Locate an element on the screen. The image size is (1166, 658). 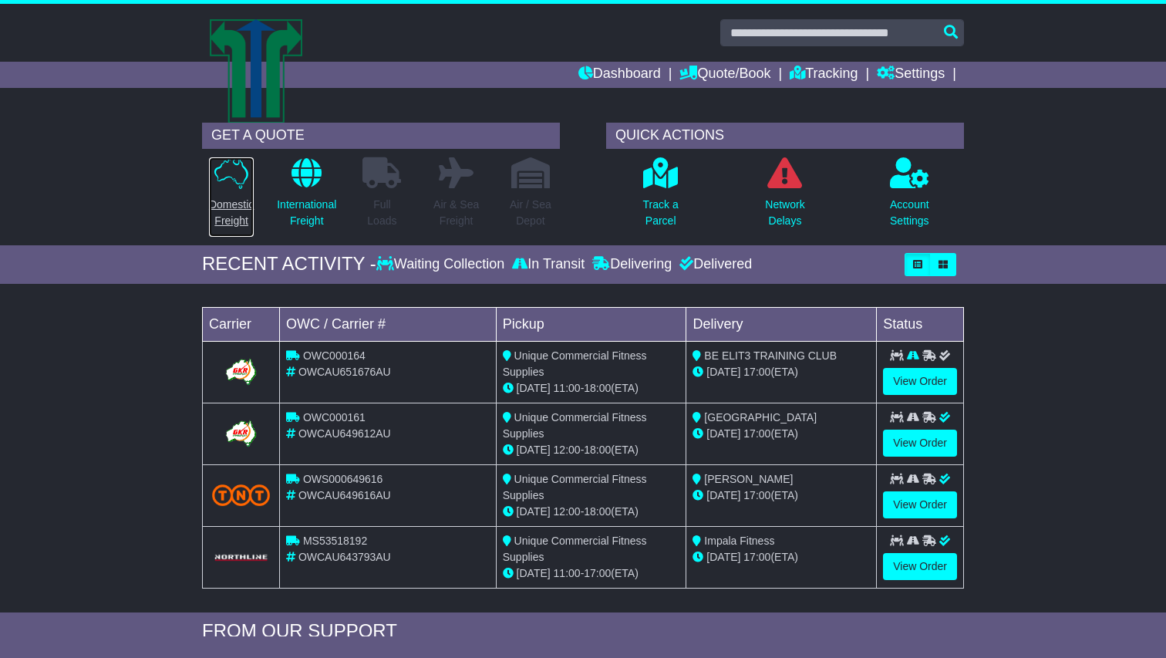
span: OWC000164 is located at coordinates (334, 355).